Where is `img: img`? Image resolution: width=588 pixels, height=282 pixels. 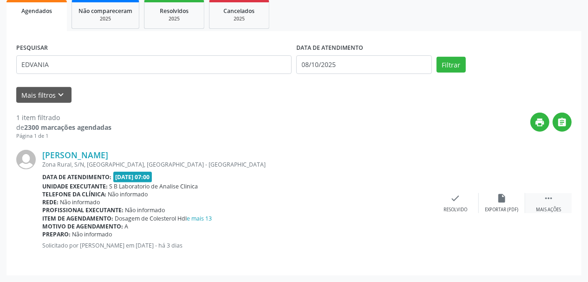
img: img is located at coordinates (26, 159).